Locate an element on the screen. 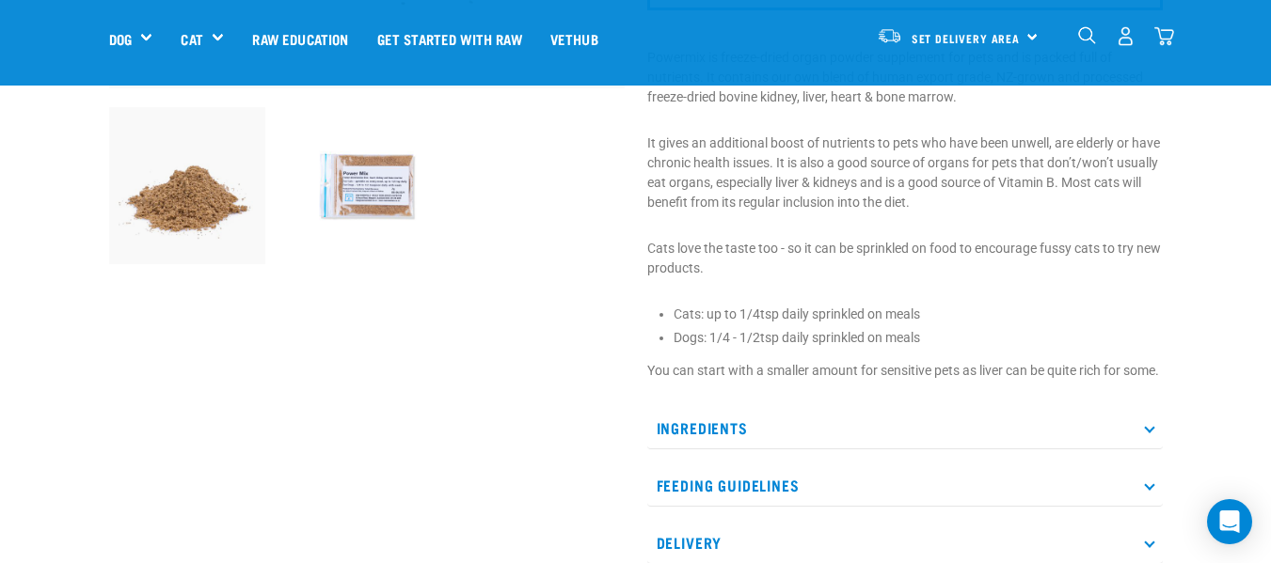  a: Get started with Raw is located at coordinates (450, 39).